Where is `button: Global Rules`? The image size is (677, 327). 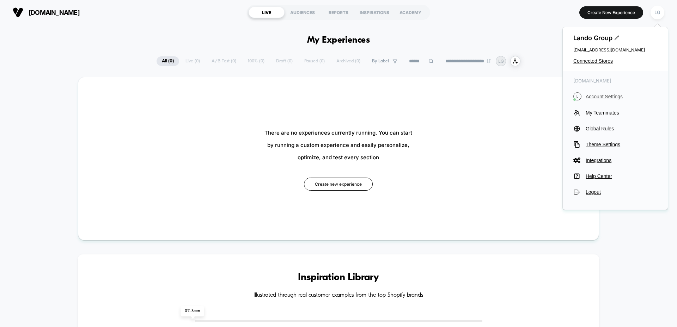 button: Global Rules is located at coordinates (615, 129).